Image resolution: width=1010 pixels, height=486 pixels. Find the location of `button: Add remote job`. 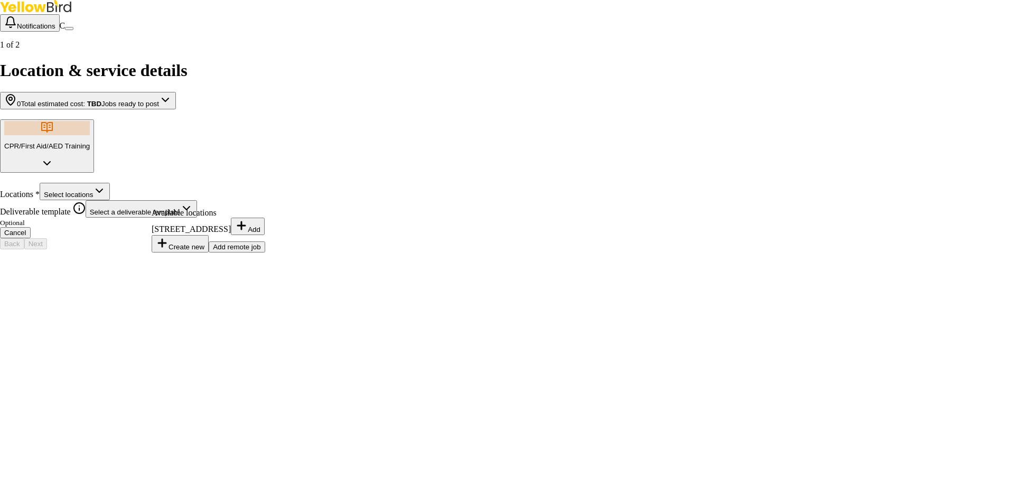

button: Add remote job is located at coordinates (237, 247).